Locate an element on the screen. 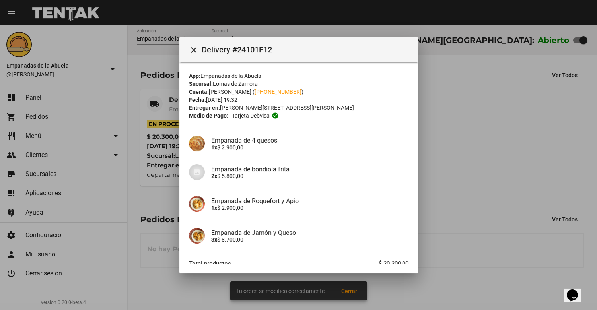  h4: Empanada de 4 quesos is located at coordinates (310, 140).